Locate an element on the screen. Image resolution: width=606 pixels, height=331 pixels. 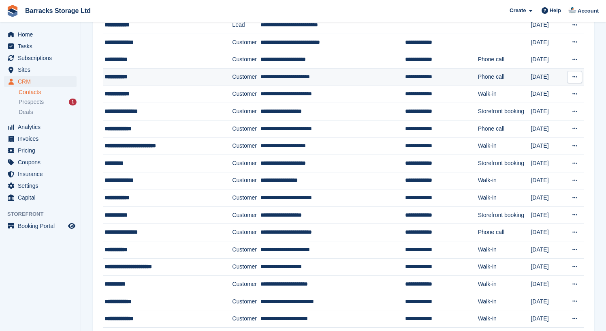
a: Preview store is located at coordinates (72, 226).